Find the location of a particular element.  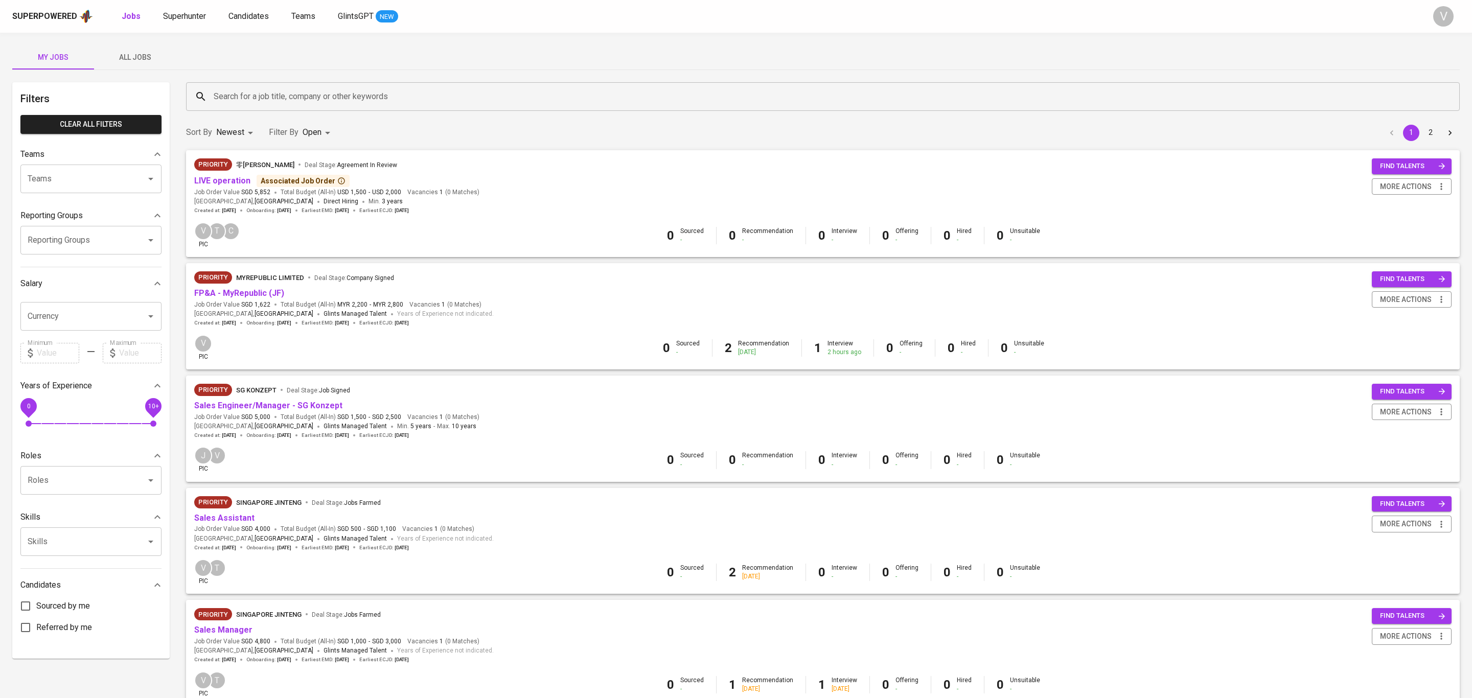

input: Value is located at coordinates (58, 353).